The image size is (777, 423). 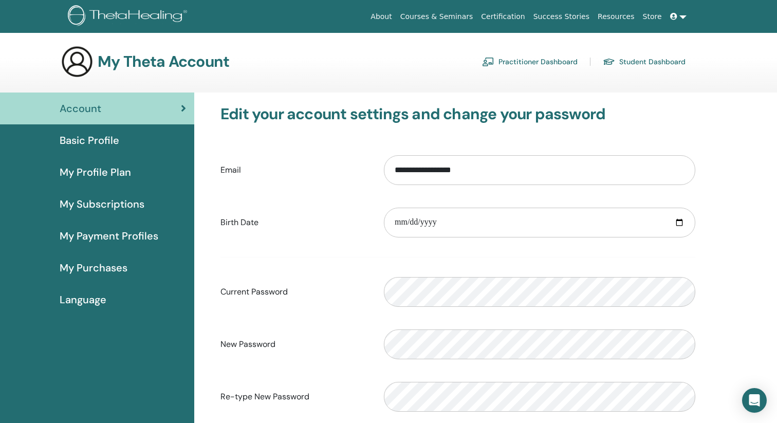 I want to click on span: My Payment Profiles, so click(x=109, y=236).